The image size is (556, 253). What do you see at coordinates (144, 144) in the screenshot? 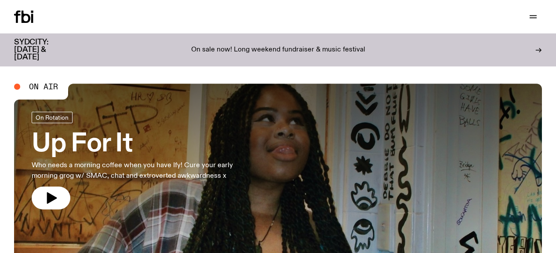
I see `h3: Up For It` at bounding box center [144, 144].